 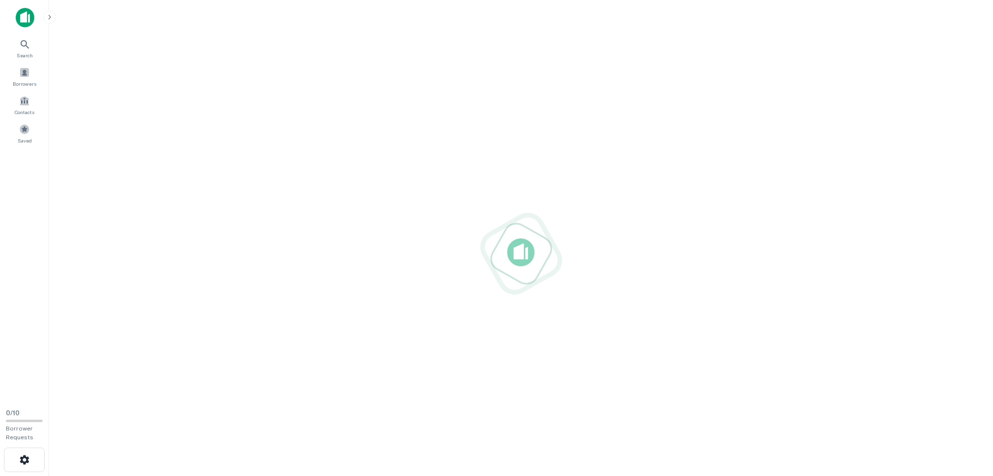 I want to click on div: Contacts, so click(x=24, y=105).